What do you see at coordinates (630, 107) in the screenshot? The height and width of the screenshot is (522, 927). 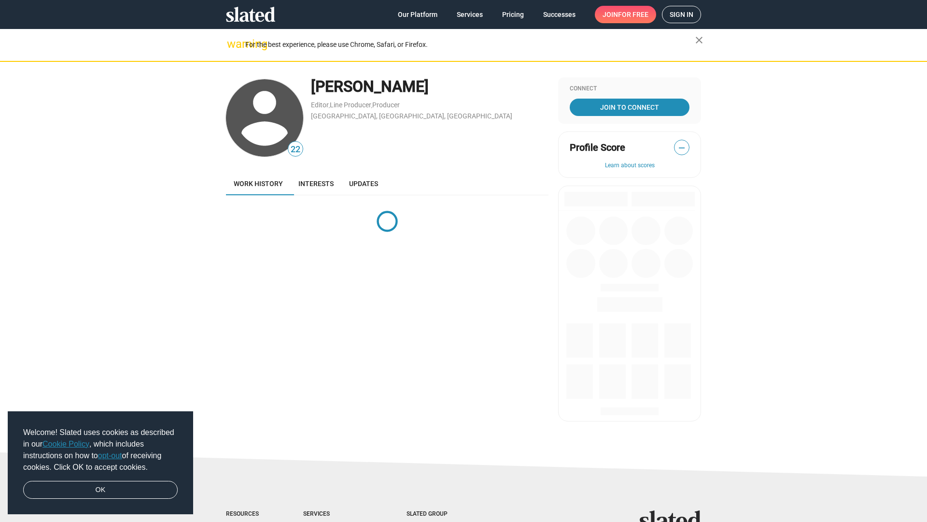 I see `span: Join To Connect` at bounding box center [630, 107].